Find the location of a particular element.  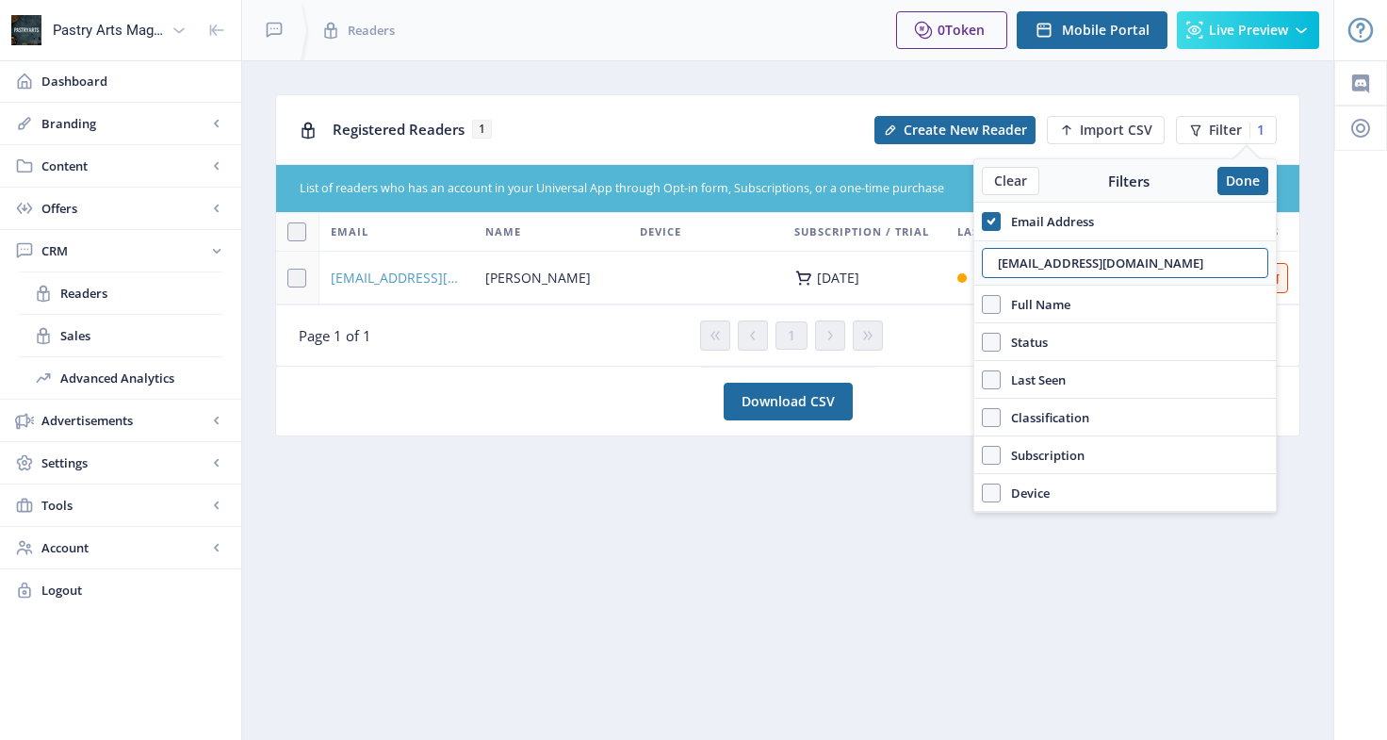

button: 1 is located at coordinates (792, 335).